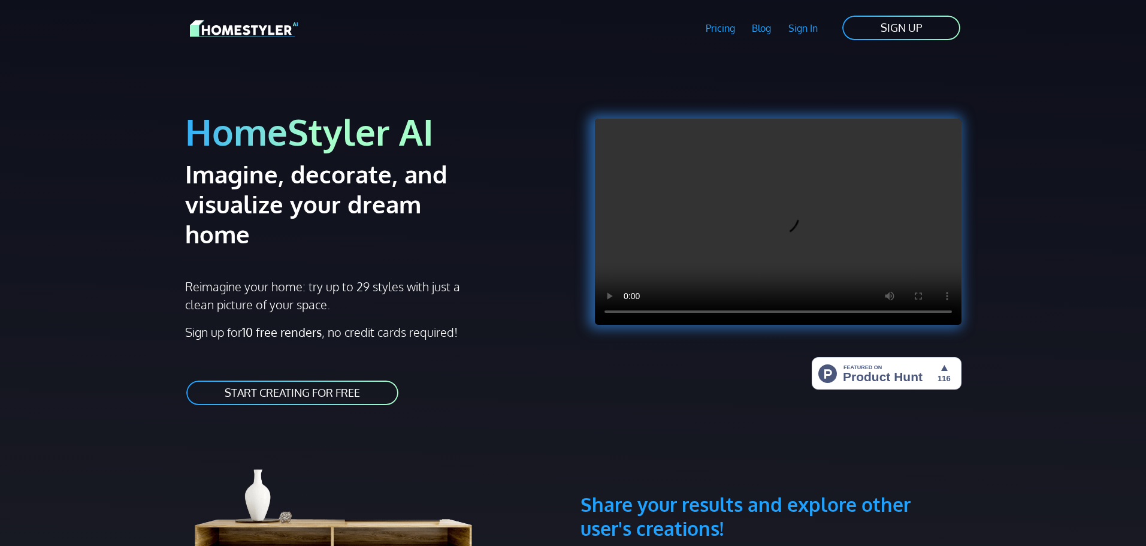 The height and width of the screenshot is (546, 1146). I want to click on img: HomeStyler AI - Interior Design Made Easy: One Click to Your Dream Home | Product Hunt, so click(886, 373).